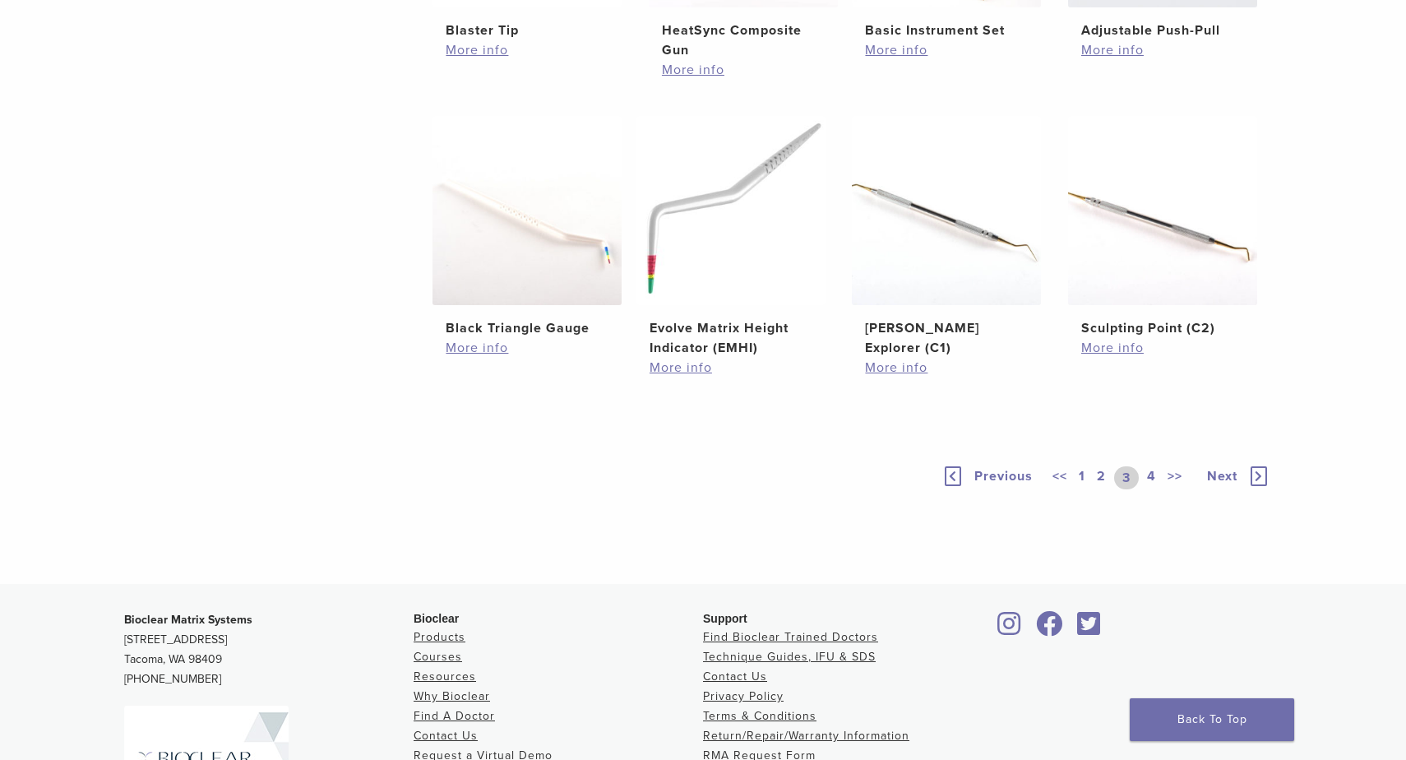 This screenshot has width=1406, height=760. What do you see at coordinates (454, 715) in the screenshot?
I see `a: Find A Doctor` at bounding box center [454, 715].